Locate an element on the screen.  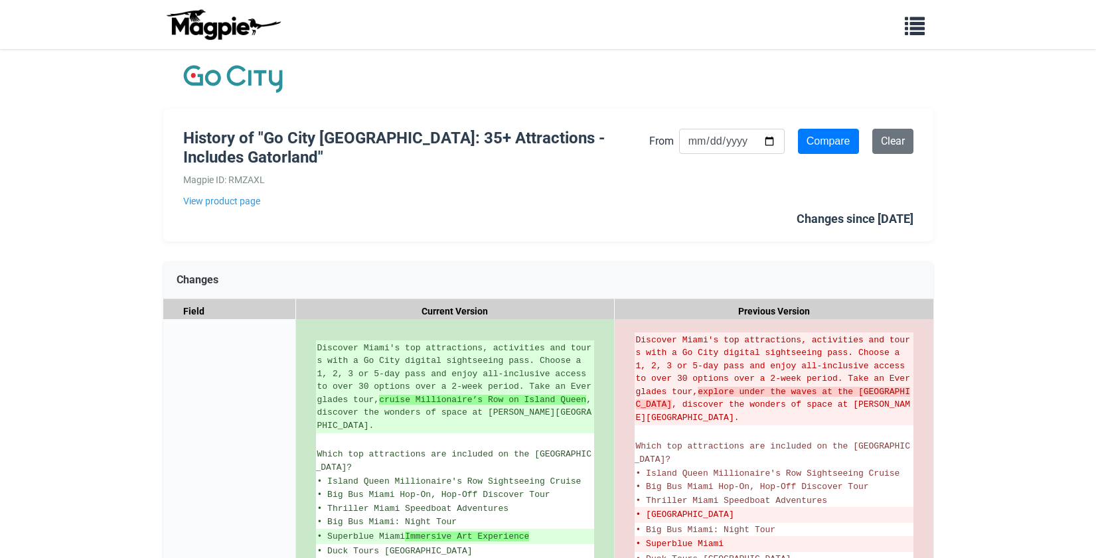
div: Previous Version is located at coordinates (774, 311).